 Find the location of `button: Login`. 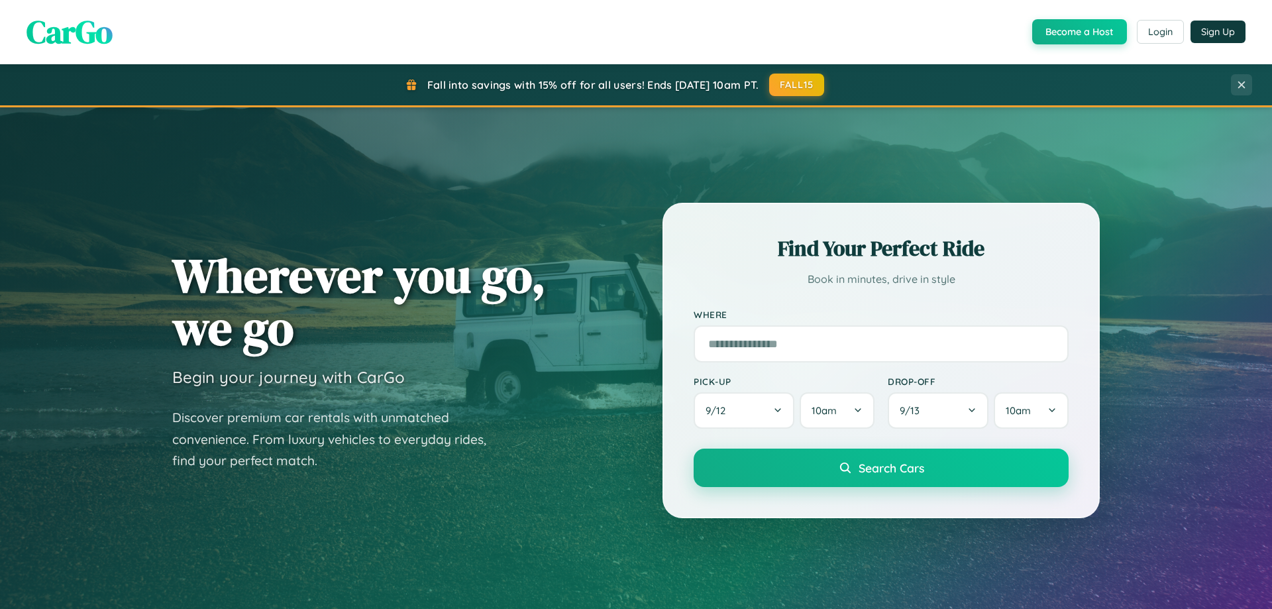

button: Login is located at coordinates (1160, 32).